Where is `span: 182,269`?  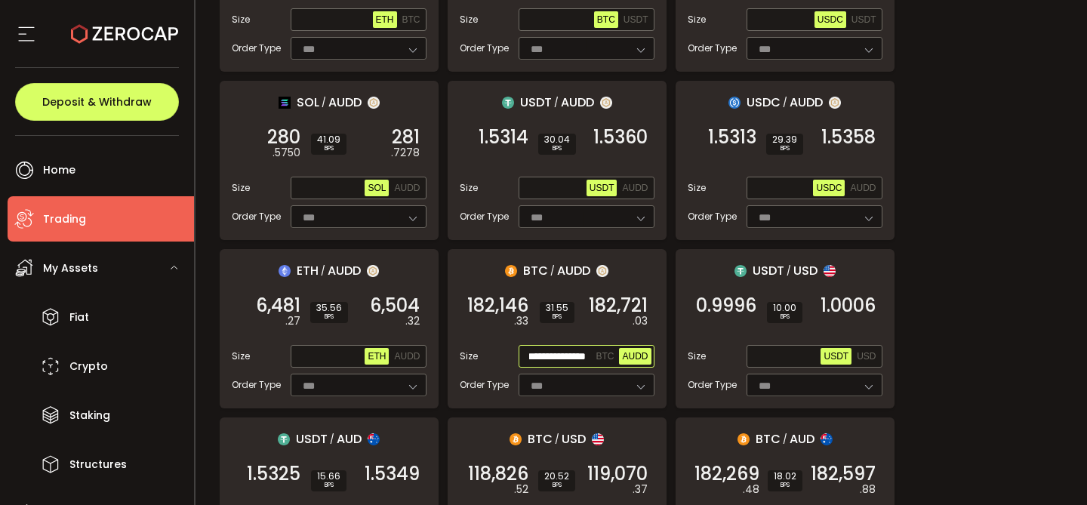
span: 182,269 is located at coordinates (727, 474).